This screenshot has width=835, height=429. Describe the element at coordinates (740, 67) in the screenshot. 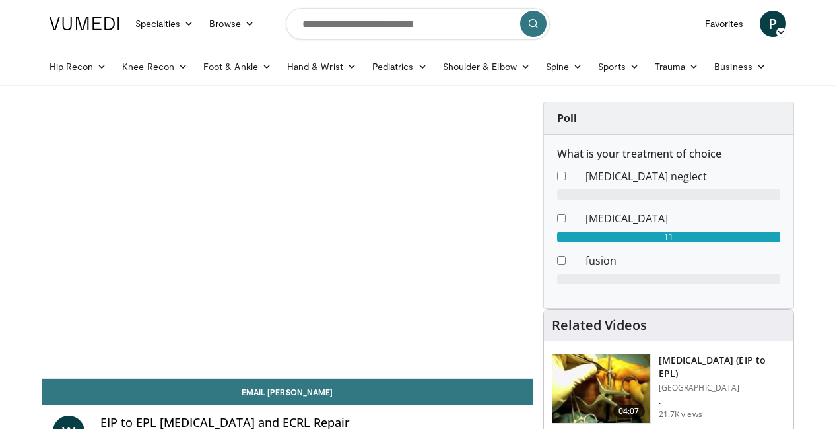

I see `a: Business` at that location.